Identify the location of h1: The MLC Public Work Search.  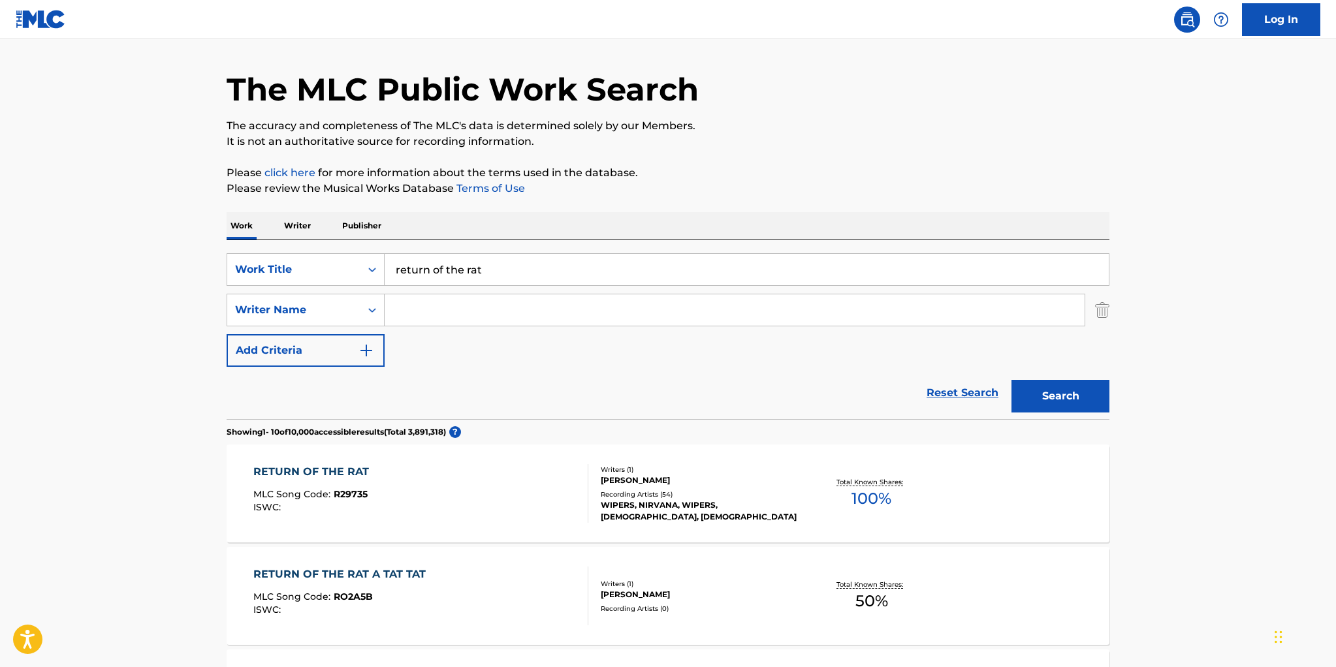
(462, 89).